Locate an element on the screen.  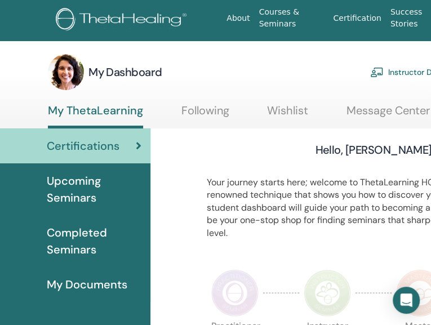
span: Upcoming Seminars is located at coordinates (94, 189).